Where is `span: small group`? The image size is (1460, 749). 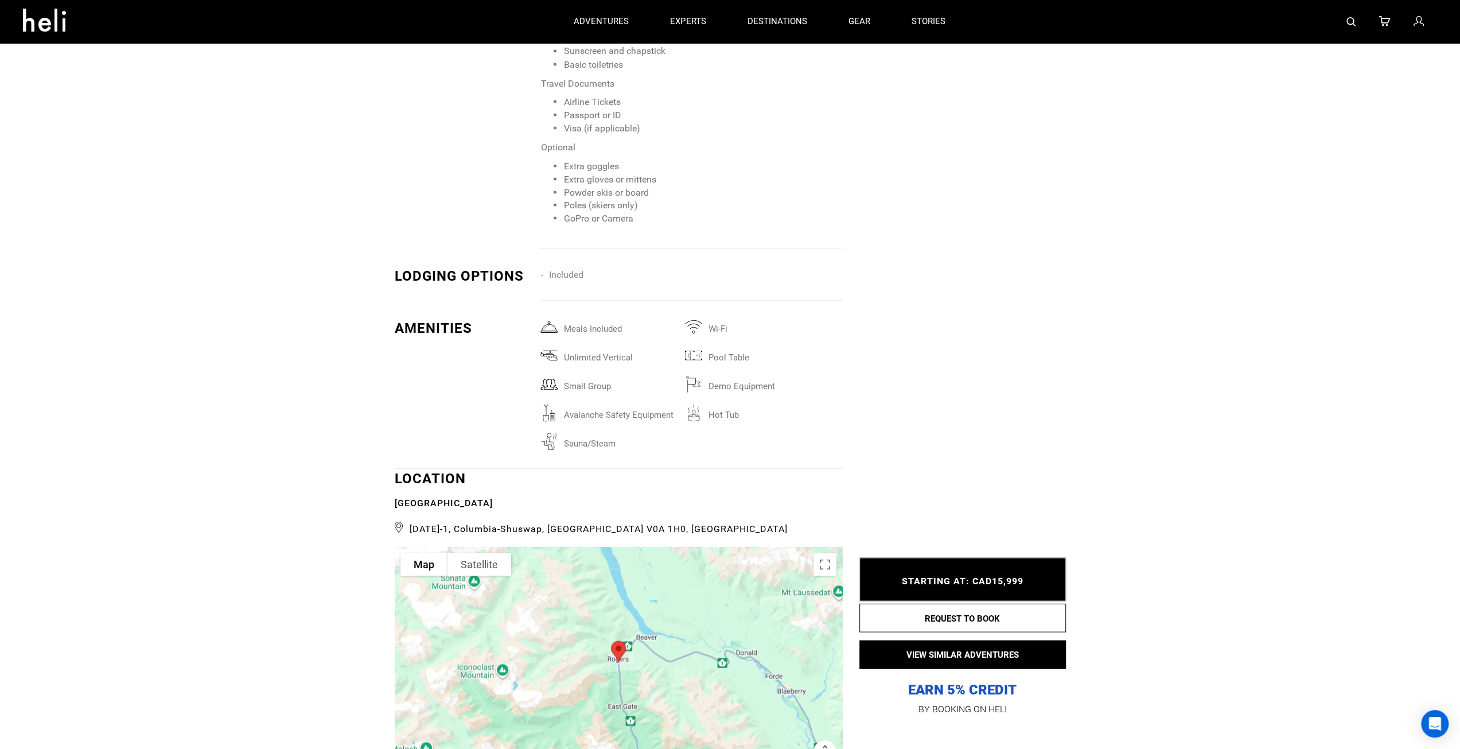 span: small group is located at coordinates (621, 383).